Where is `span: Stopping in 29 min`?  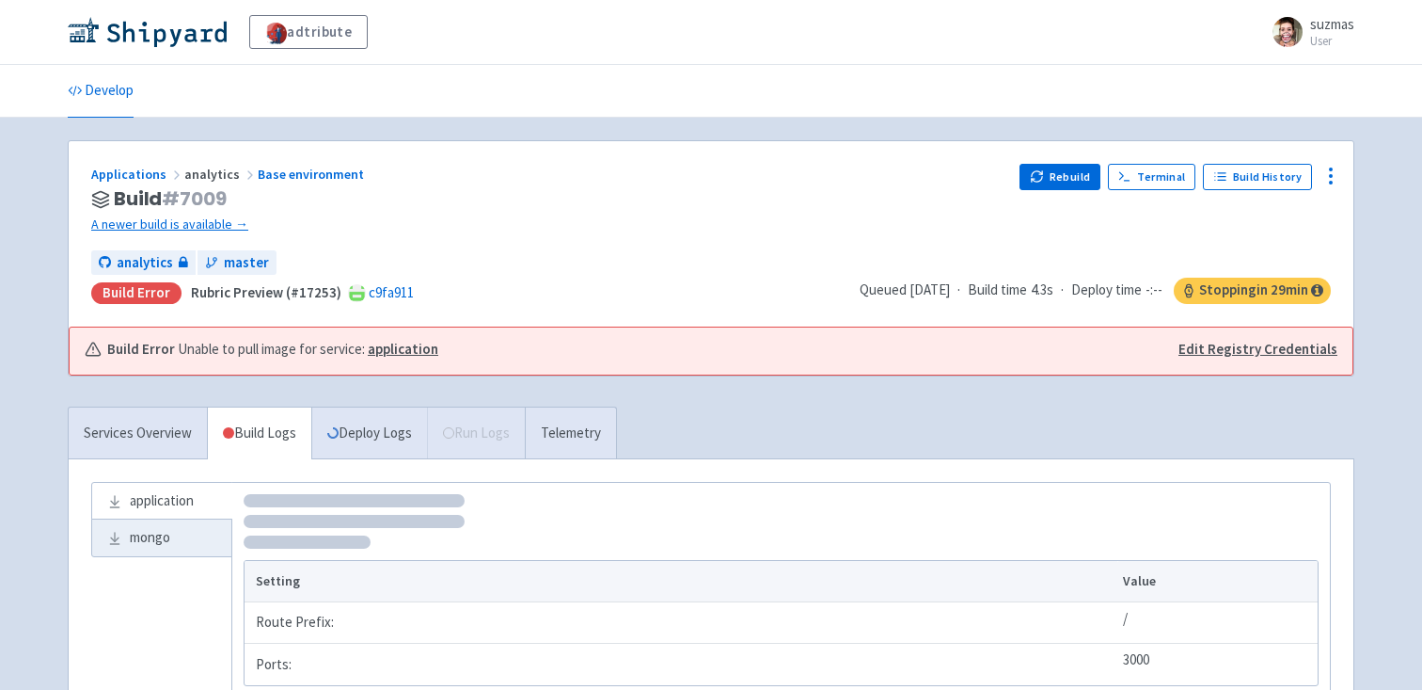 span: Stopping in 29 min is located at coordinates (1252, 291).